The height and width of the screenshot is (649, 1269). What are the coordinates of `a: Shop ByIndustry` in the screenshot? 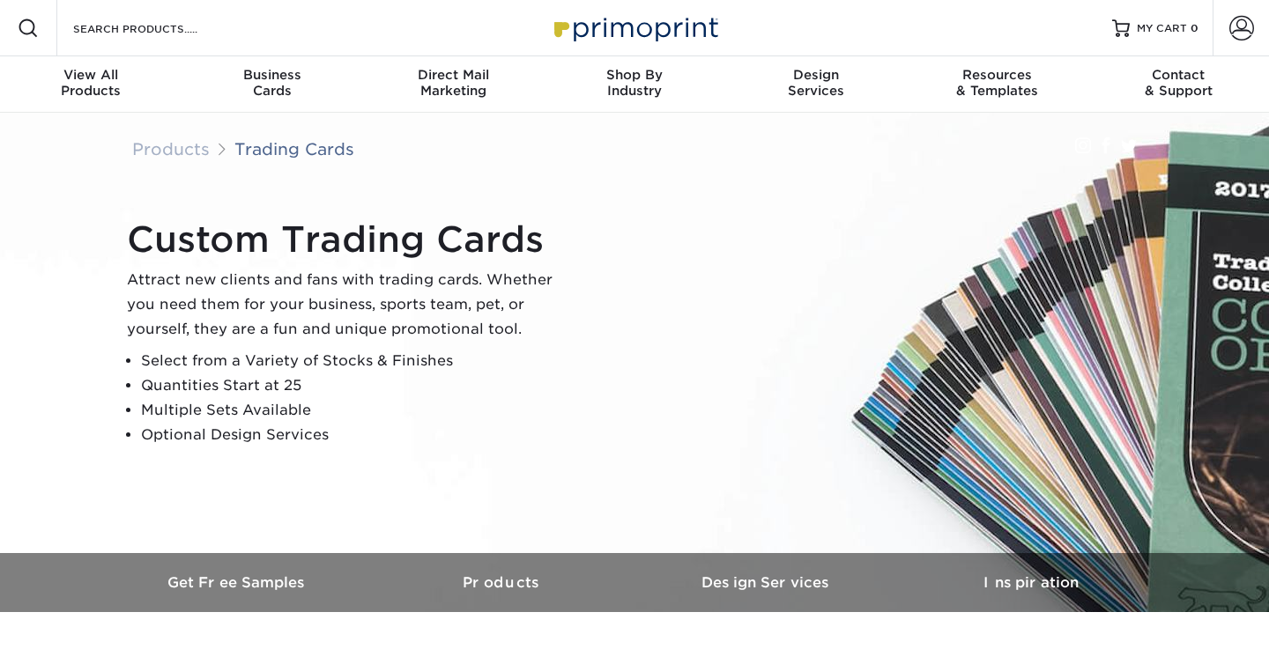 It's located at (634, 85).